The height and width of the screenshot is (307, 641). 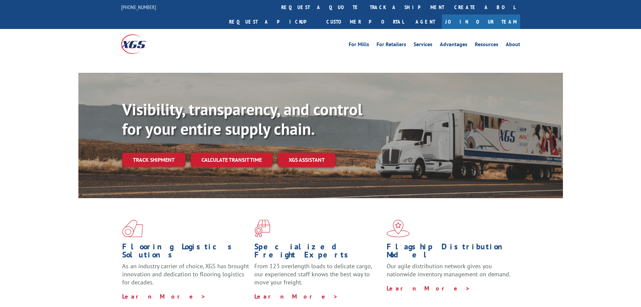 I want to click on a: Request a pickup, so click(x=273, y=22).